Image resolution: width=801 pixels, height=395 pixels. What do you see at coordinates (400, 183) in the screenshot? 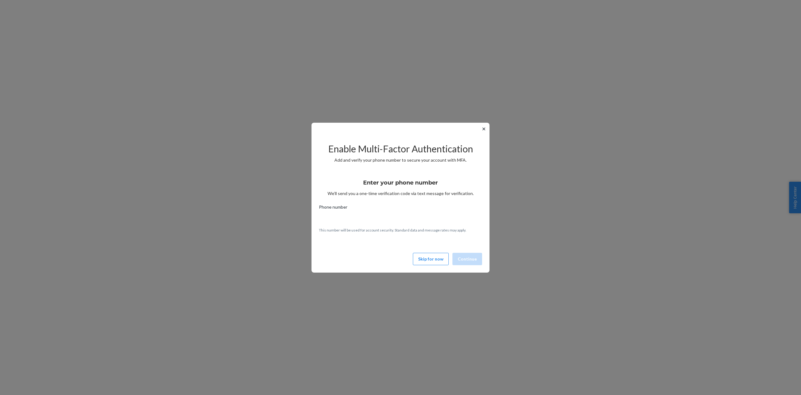
I see `h3: Enter your phone number` at bounding box center [400, 183].